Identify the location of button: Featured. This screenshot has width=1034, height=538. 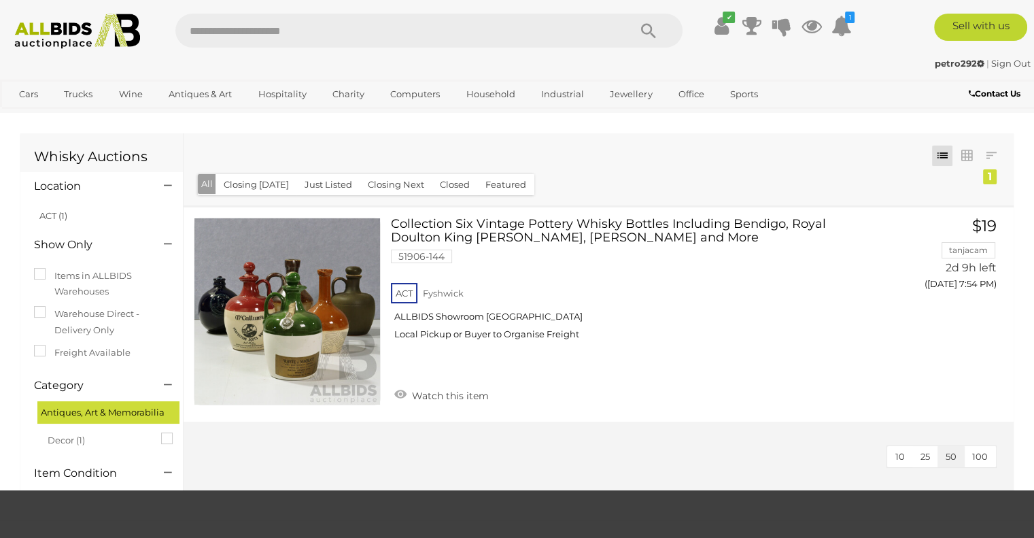
(506, 184).